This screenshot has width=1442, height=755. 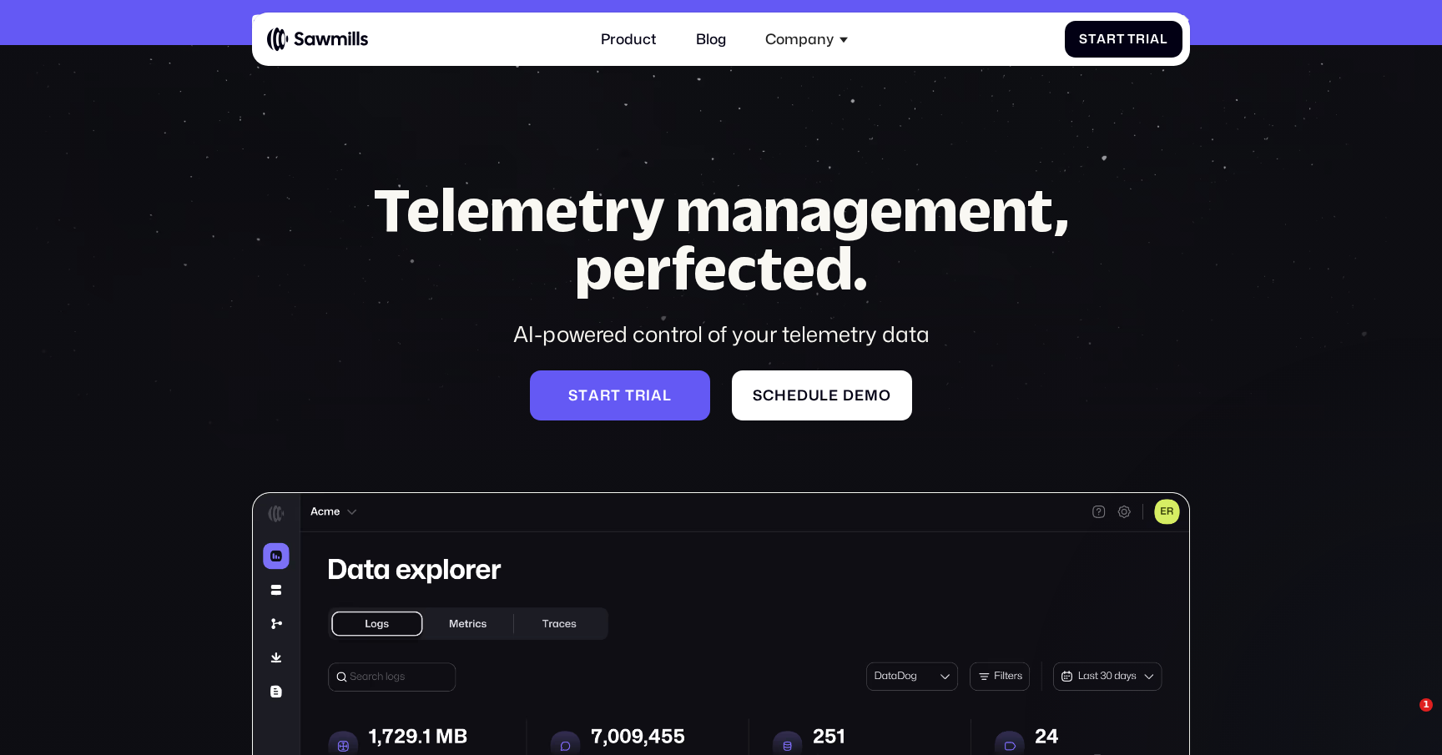 I want to click on span: m, so click(x=871, y=395).